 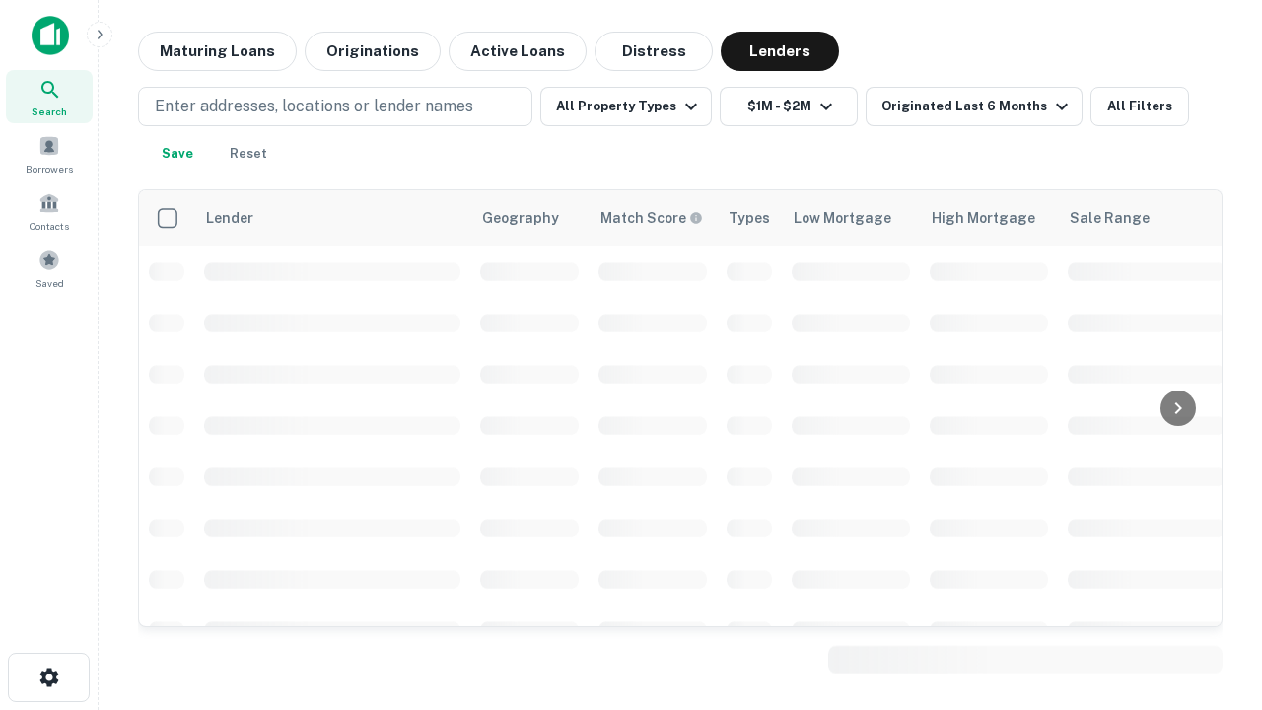 What do you see at coordinates (49, 268) in the screenshot?
I see `div: Saved` at bounding box center [49, 268].